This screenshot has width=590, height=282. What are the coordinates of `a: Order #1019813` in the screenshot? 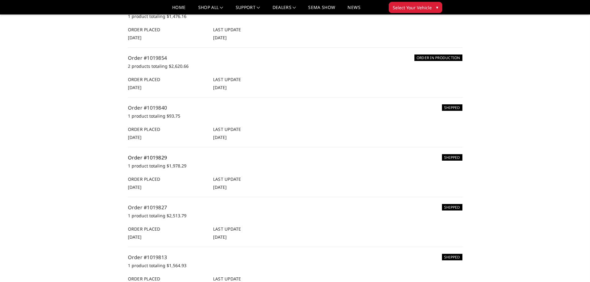 It's located at (148, 258).